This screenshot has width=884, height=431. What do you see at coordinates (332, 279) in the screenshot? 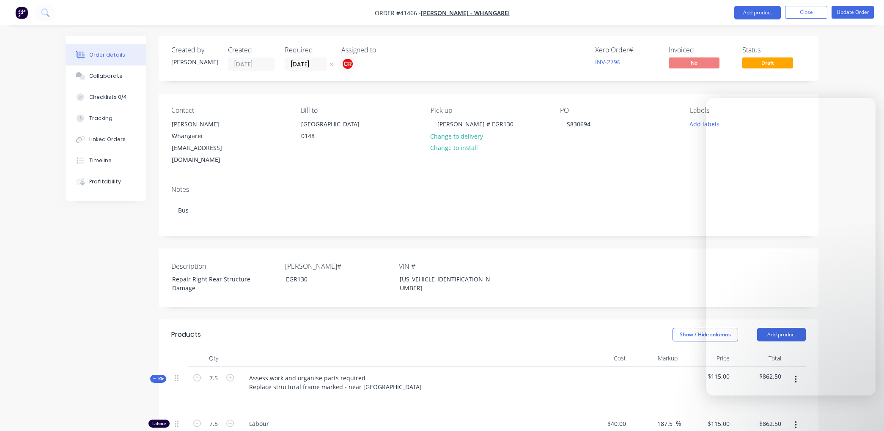
I see `div: EGR130` at bounding box center [332, 279].